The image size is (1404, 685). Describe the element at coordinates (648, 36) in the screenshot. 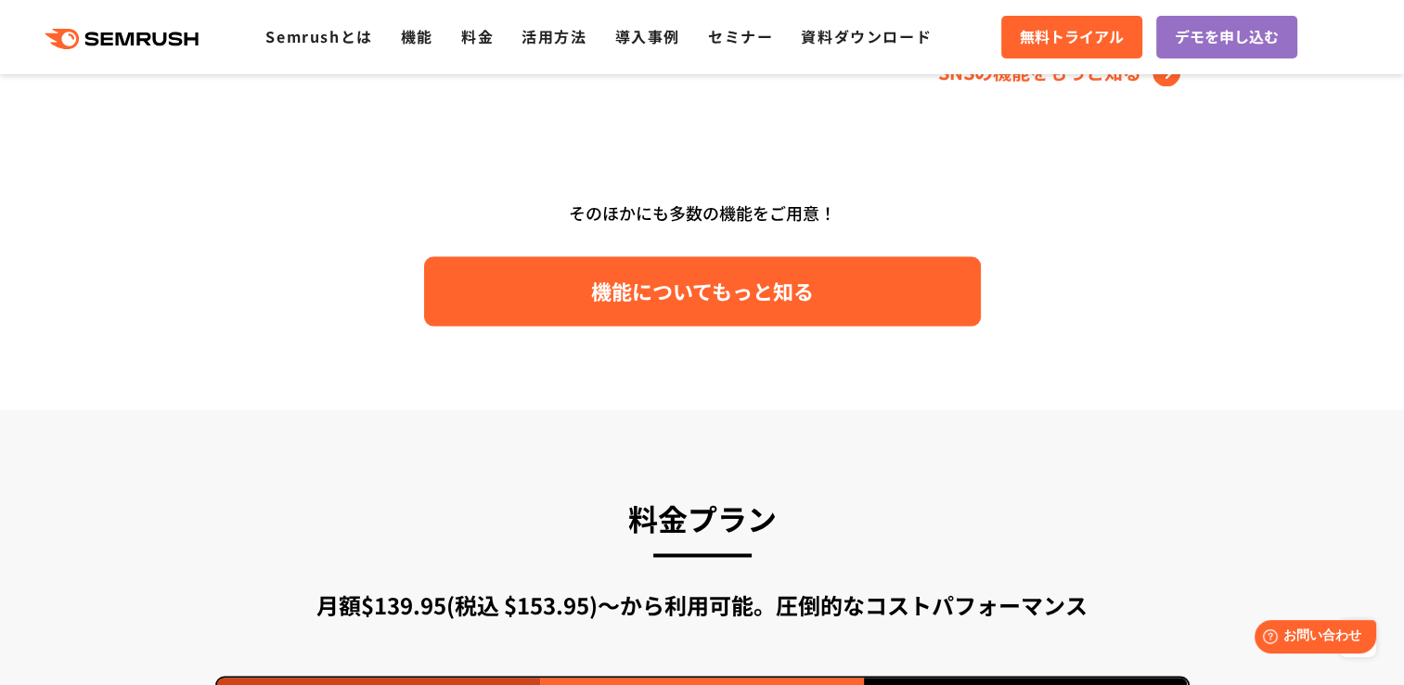

I see `a: 導入事例` at that location.